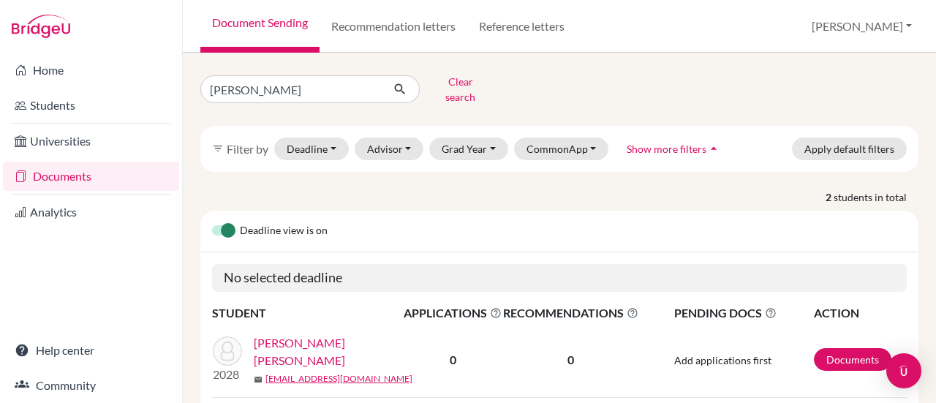 The height and width of the screenshot is (403, 936). I want to click on button: CommonApp, so click(562, 148).